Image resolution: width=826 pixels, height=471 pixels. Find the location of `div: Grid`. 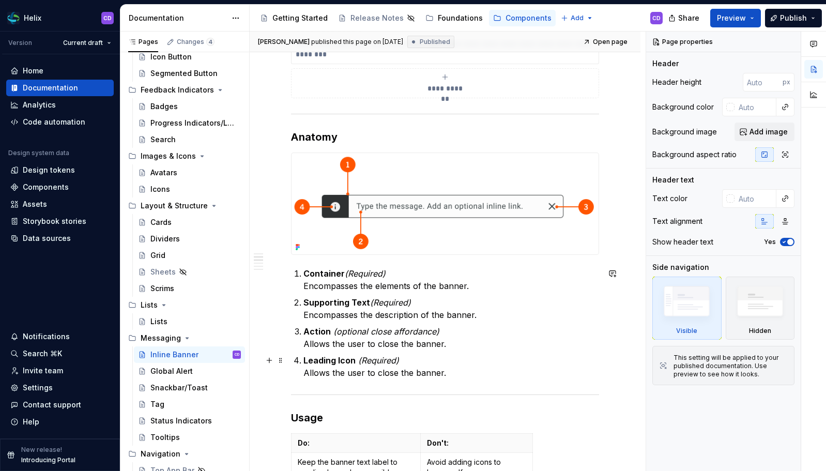

div: Grid is located at coordinates (158, 255).